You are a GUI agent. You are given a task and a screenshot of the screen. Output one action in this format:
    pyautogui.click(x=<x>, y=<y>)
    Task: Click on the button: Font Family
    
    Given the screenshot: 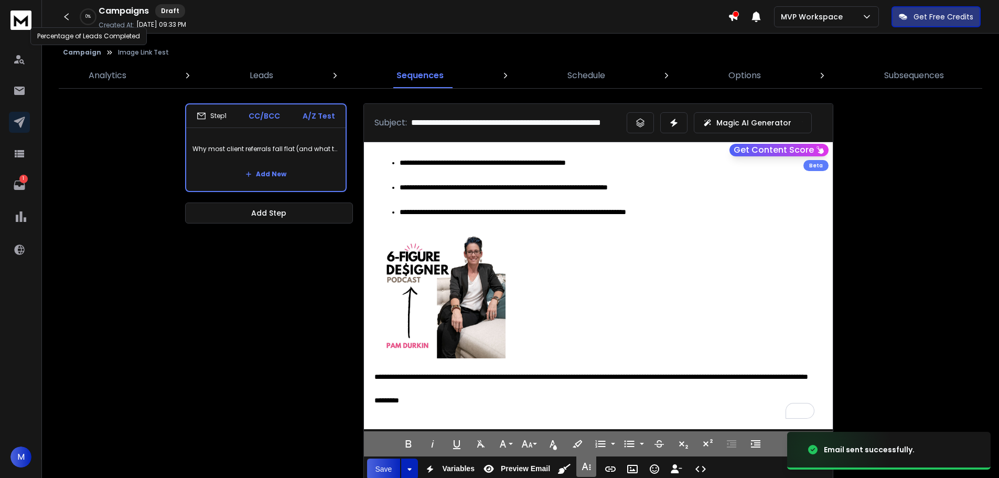 What is the action you would take?
    pyautogui.click(x=505, y=444)
    